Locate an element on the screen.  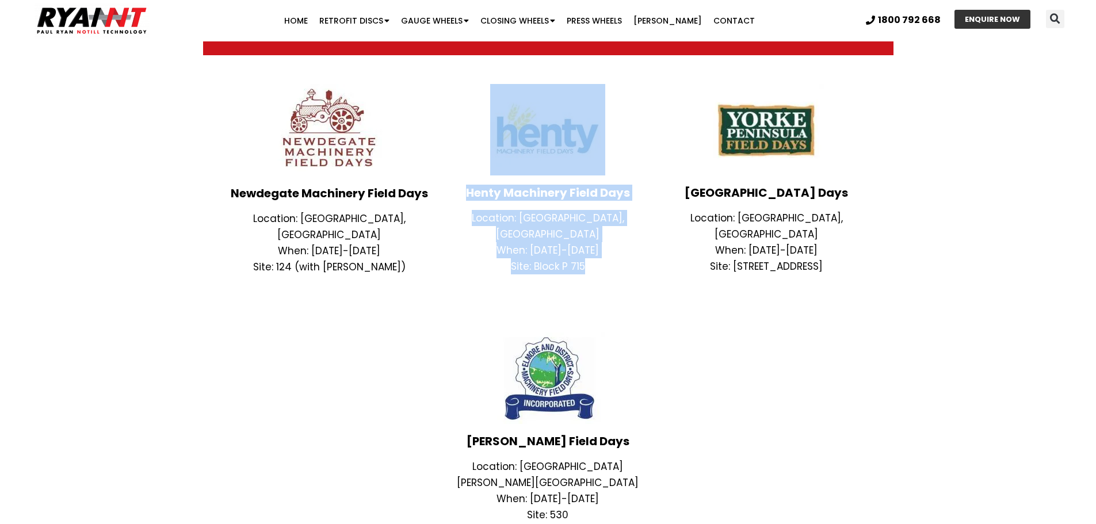
a: Home is located at coordinates (296, 21).